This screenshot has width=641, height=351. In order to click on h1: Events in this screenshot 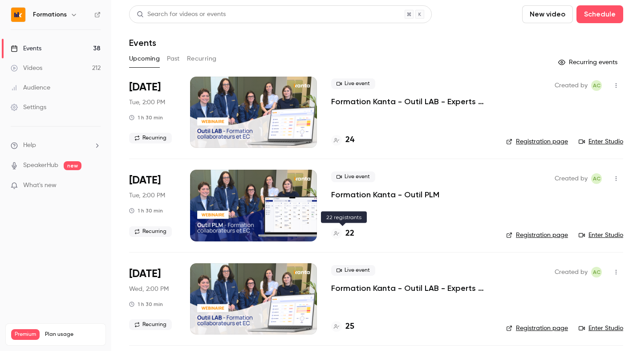, I will do `click(143, 43)`.